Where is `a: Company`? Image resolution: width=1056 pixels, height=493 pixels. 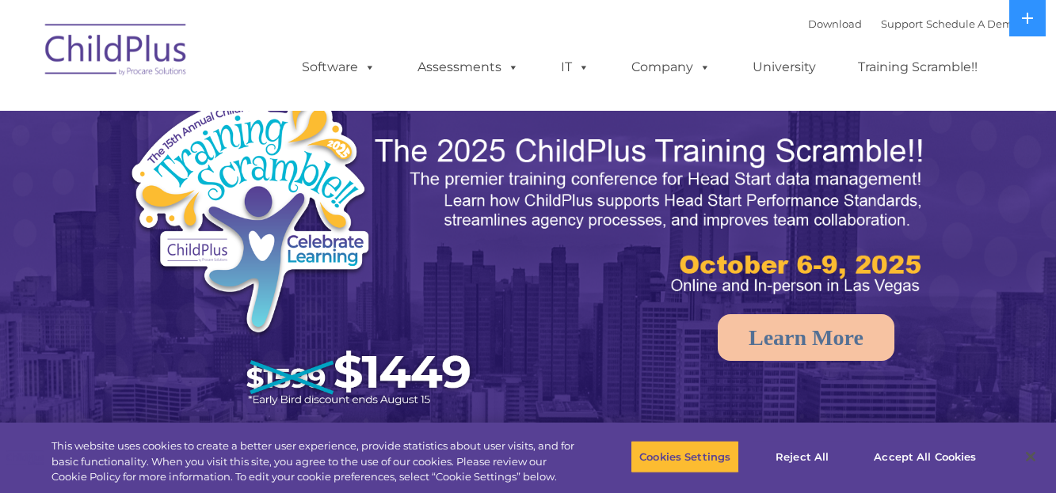 a: Company is located at coordinates (671, 67).